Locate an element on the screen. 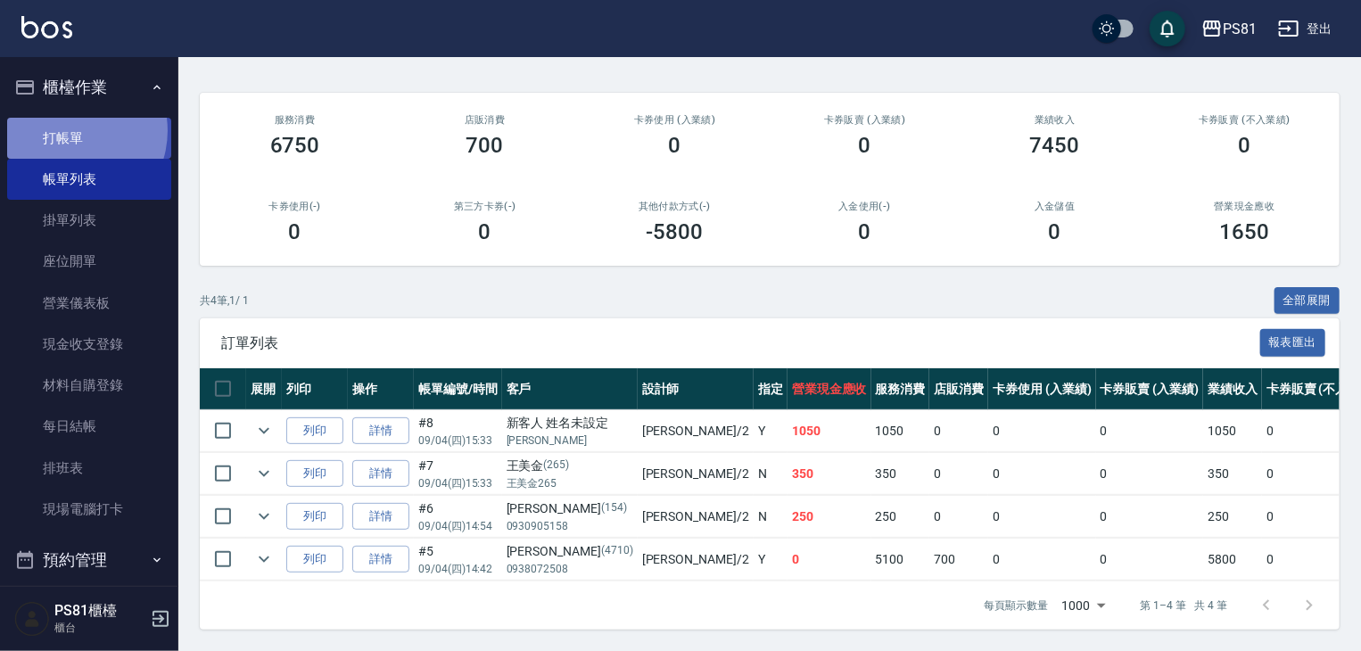 The image size is (1361, 651). h2: 卡券使用 (入業績) is located at coordinates (674, 119).